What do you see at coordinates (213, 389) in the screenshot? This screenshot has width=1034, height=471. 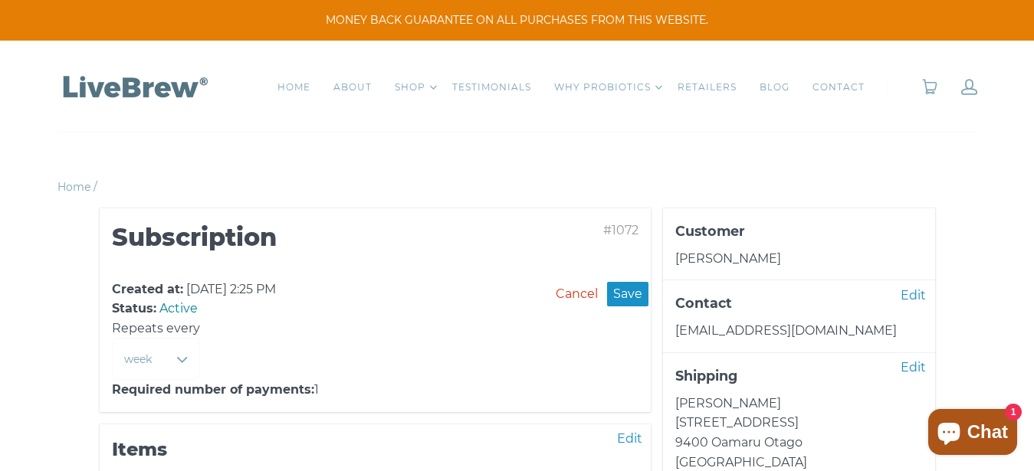 I see `span: Required number of payments:` at bounding box center [213, 389].